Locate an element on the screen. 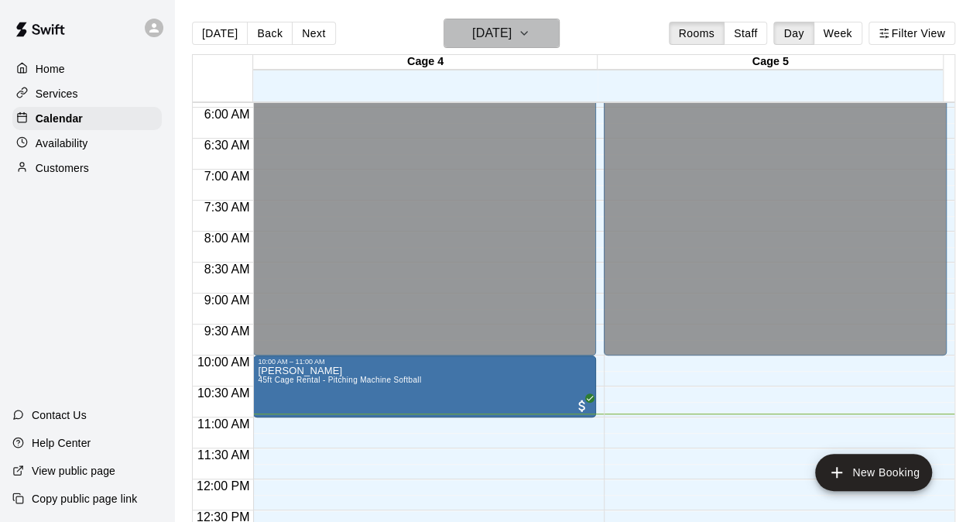  div: Home is located at coordinates (87, 69).